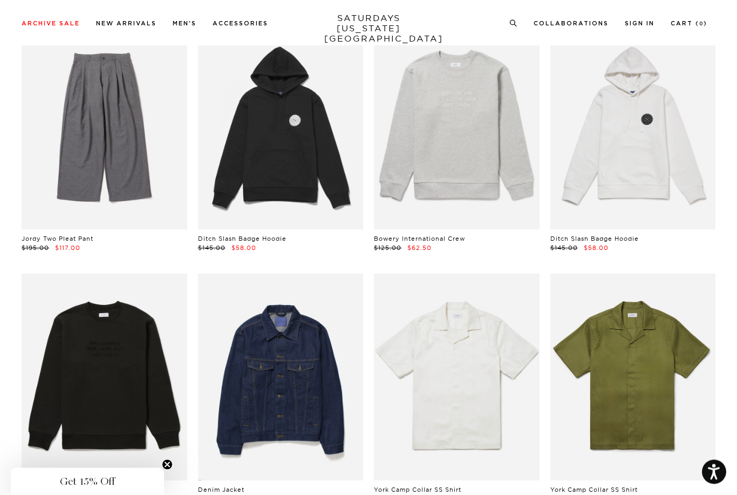 The image size is (737, 495). What do you see at coordinates (640, 23) in the screenshot?
I see `a: Sign In` at bounding box center [640, 23].